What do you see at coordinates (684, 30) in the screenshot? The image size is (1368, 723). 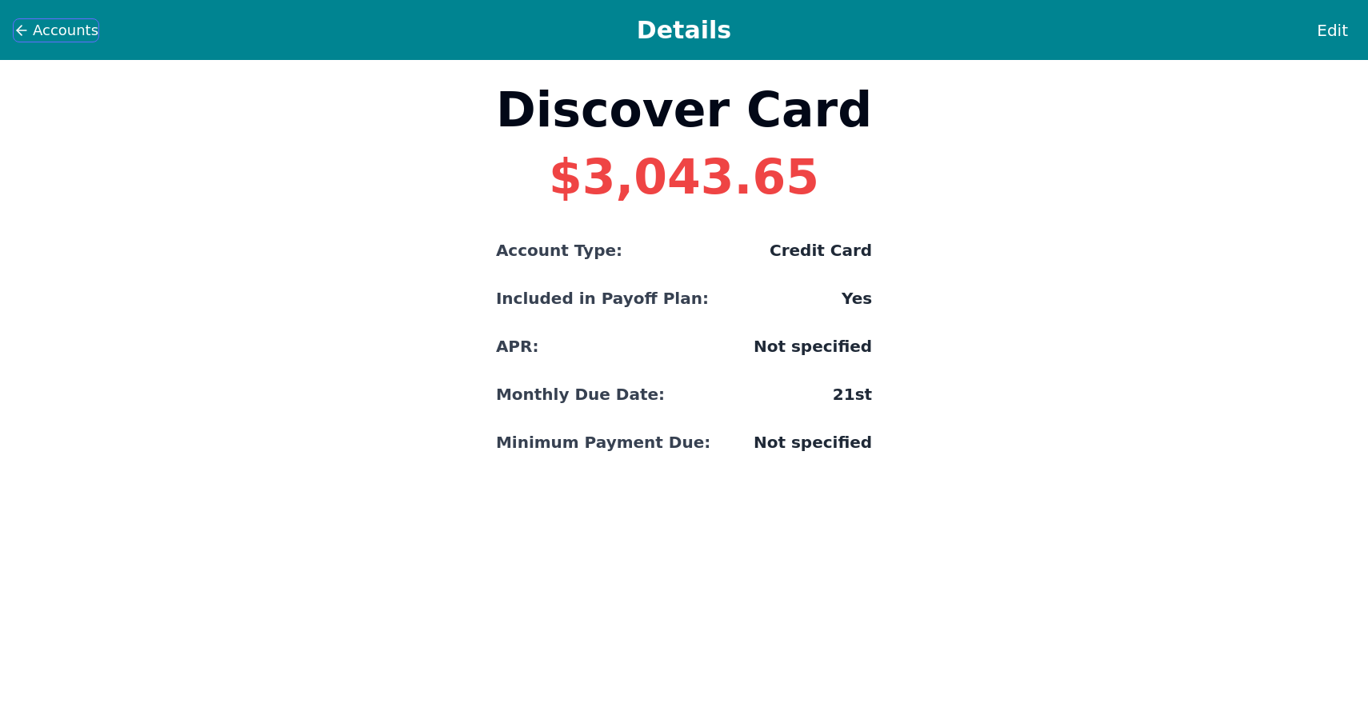 I see `h1: Details` at bounding box center [684, 30].